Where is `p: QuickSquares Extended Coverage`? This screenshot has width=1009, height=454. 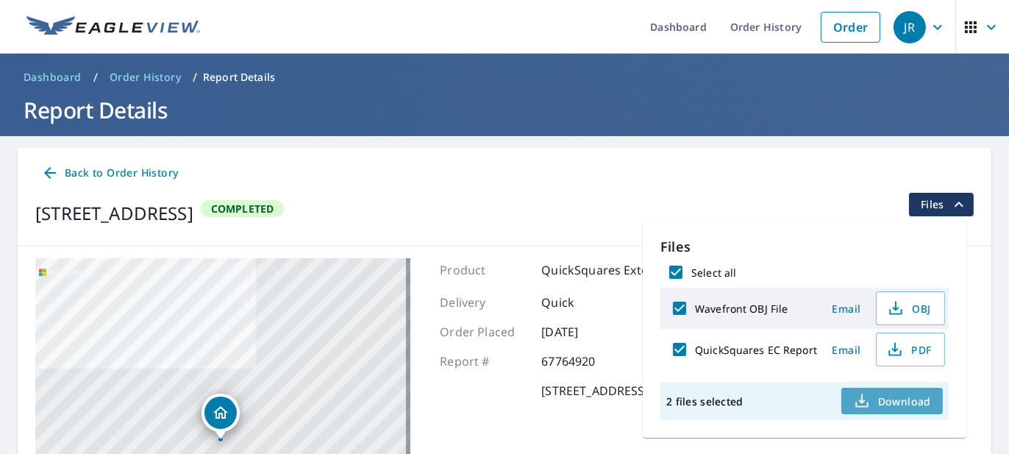
p: QuickSquares Extended Coverage is located at coordinates (638, 270).